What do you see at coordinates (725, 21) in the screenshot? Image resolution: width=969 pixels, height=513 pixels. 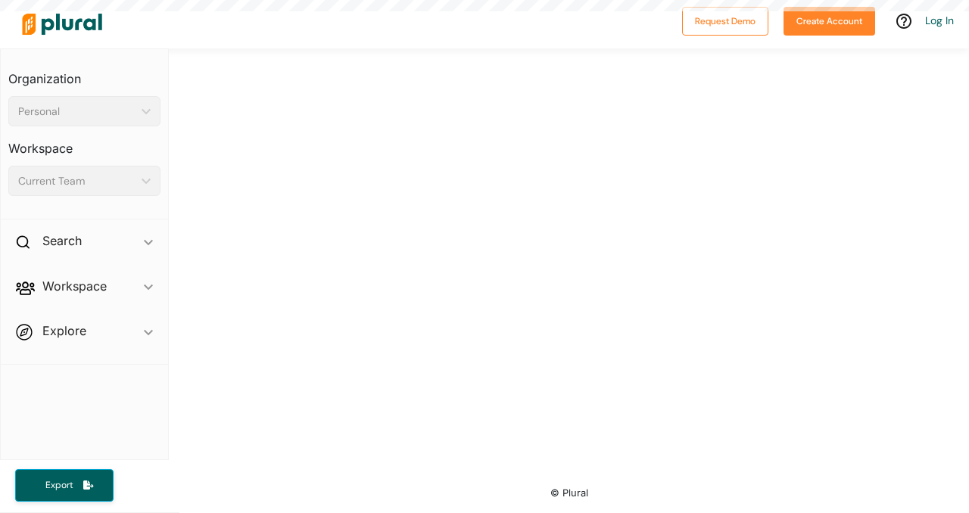 I see `button: Request Demo` at bounding box center [725, 21].